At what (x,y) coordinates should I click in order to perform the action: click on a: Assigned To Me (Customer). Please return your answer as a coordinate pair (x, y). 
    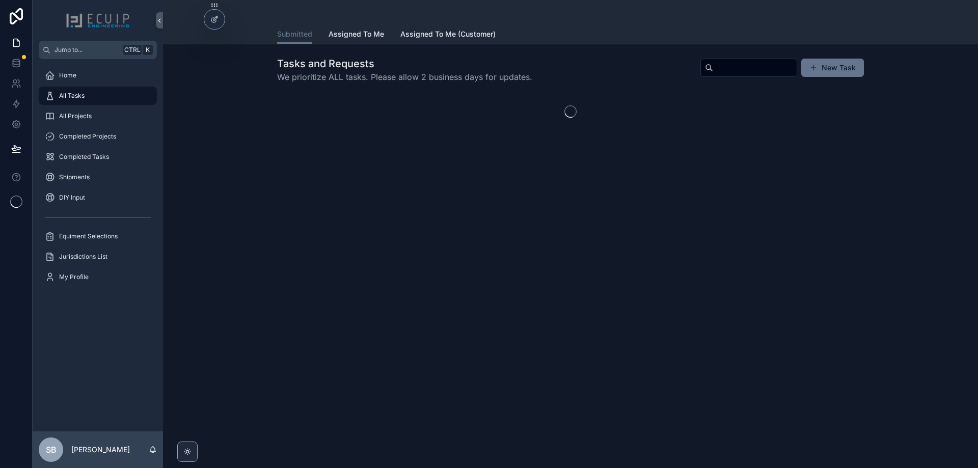
    Looking at the image, I should click on (448, 35).